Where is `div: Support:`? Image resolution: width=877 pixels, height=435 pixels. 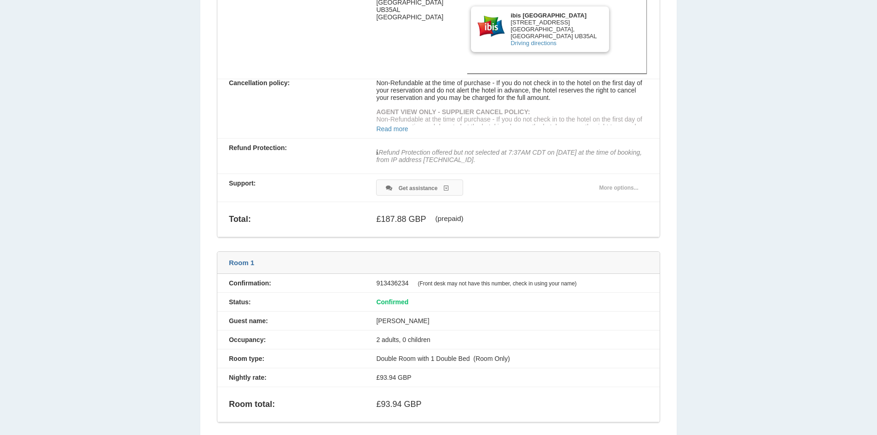
div: Support: is located at coordinates (291, 183).